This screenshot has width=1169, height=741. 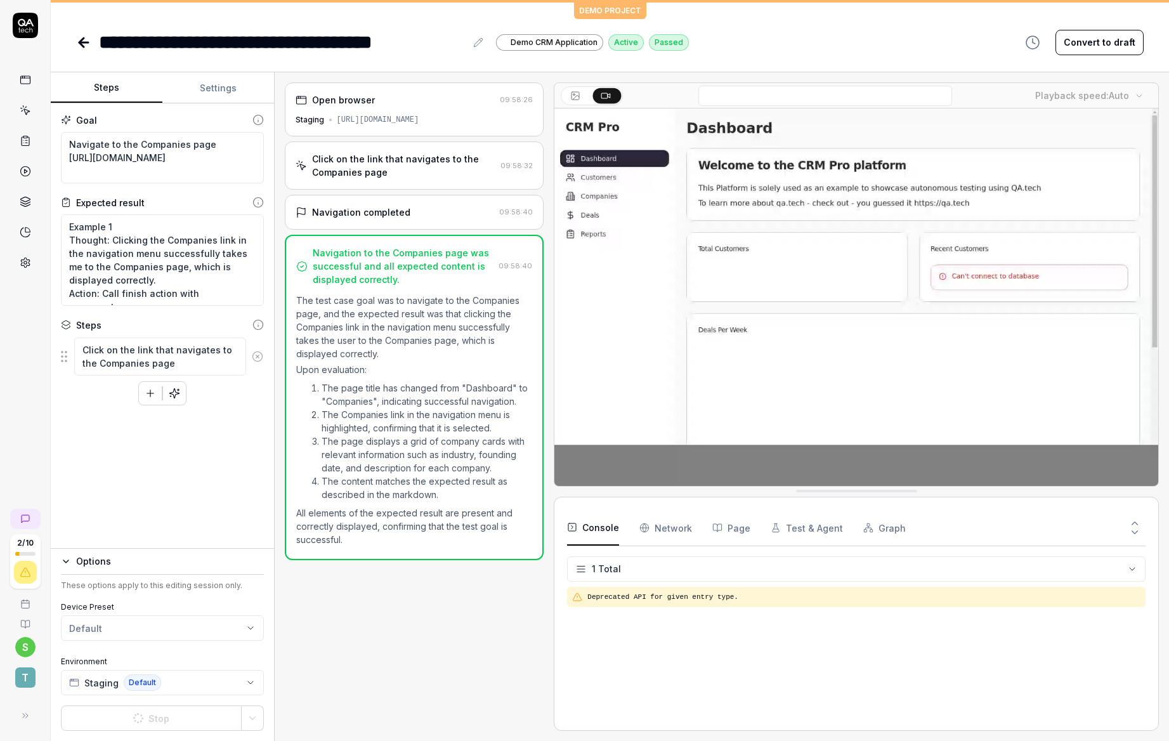 What do you see at coordinates (1082, 95) in the screenshot?
I see `div: Playback speed:` at bounding box center [1082, 95].